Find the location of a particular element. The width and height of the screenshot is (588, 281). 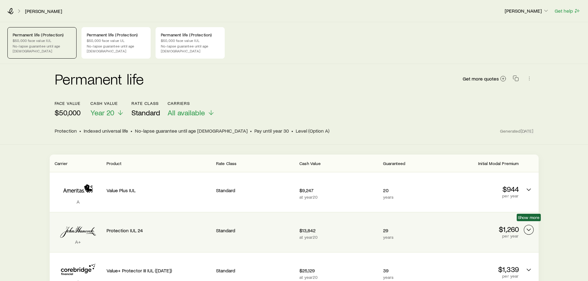

p: face value is located at coordinates (68, 103).